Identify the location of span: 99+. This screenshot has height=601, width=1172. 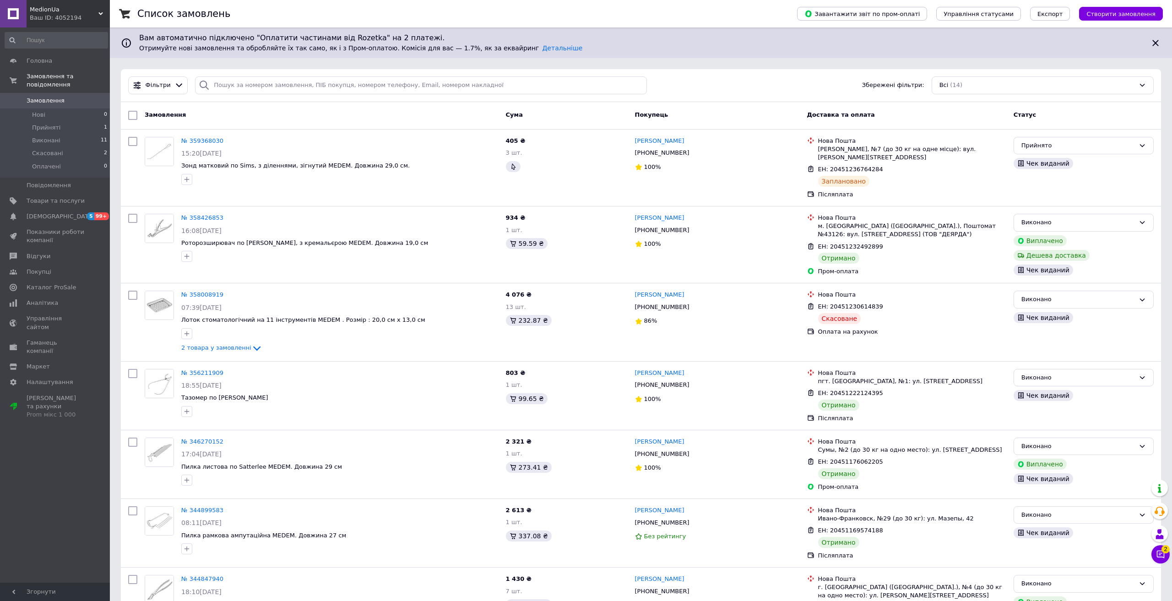
(102, 216).